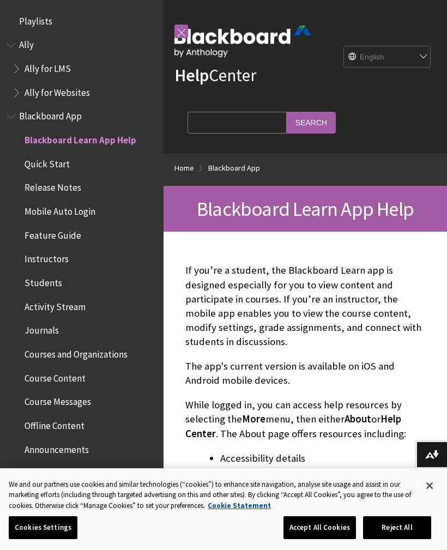  I want to click on strong: Help, so click(191, 75).